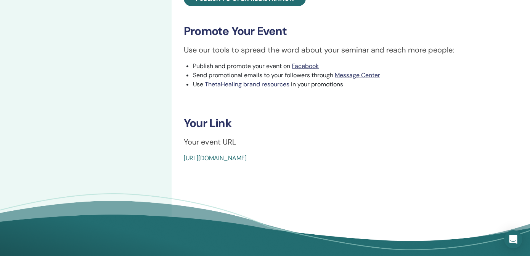 This screenshot has height=256, width=530. I want to click on p: Your event URL, so click(348, 142).